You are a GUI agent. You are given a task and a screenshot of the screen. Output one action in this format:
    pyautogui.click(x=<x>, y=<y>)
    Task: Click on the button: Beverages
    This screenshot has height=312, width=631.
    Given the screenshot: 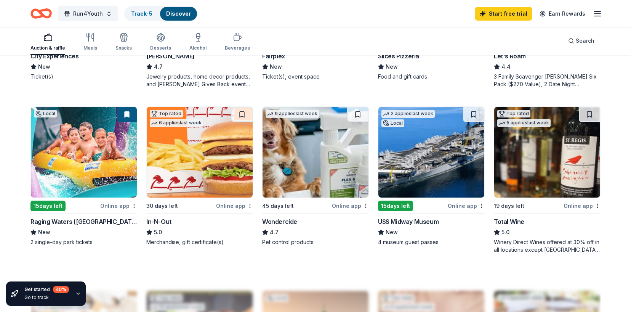 What is the action you would take?
    pyautogui.click(x=237, y=42)
    